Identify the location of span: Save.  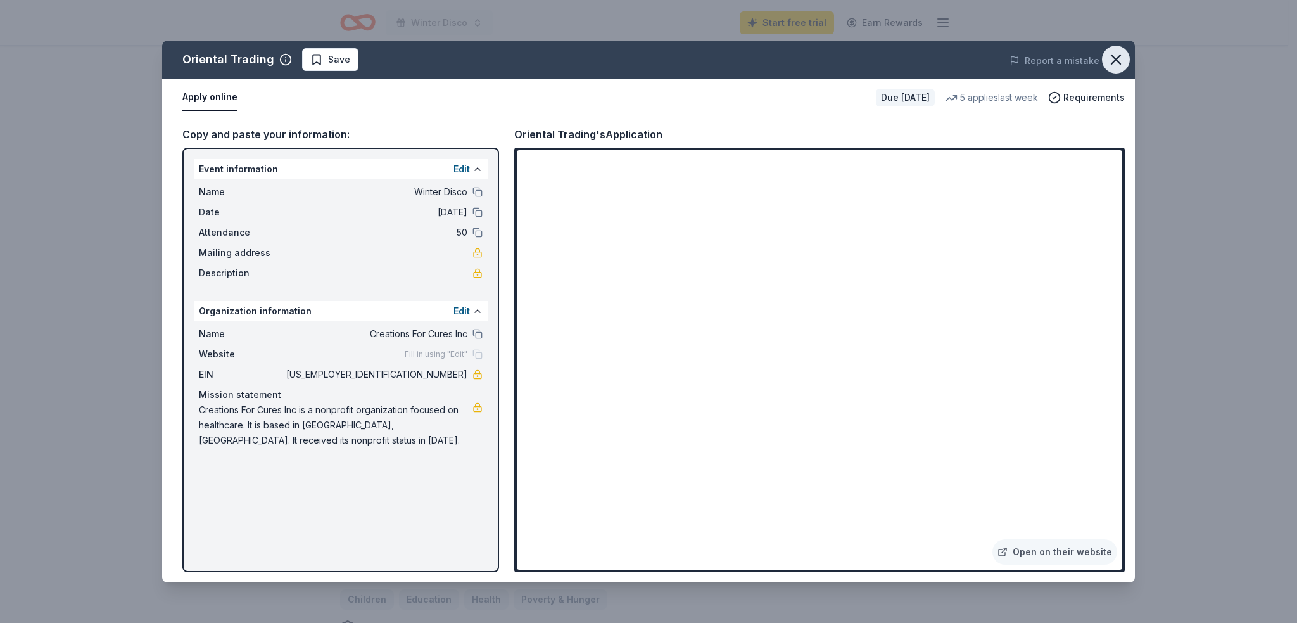
(339, 60).